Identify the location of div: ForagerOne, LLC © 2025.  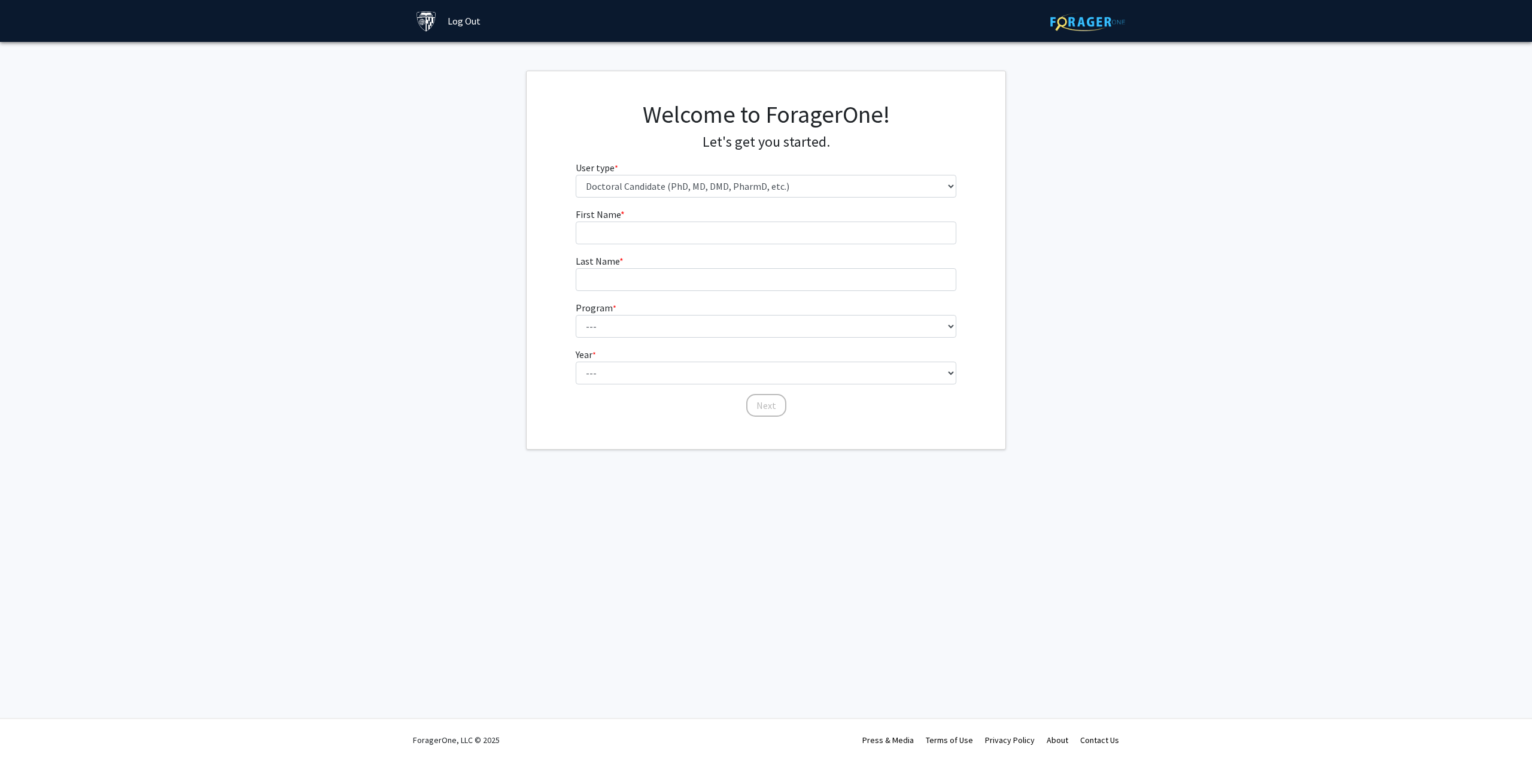
(456, 740).